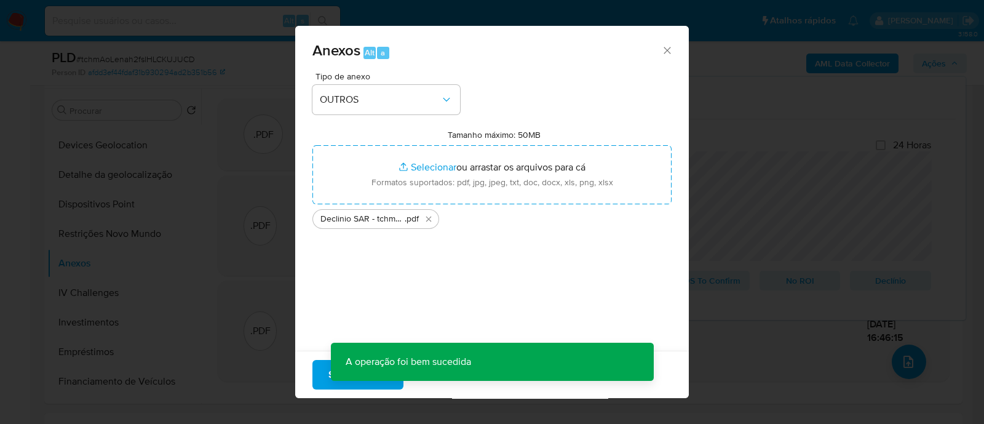 The height and width of the screenshot is (424, 984). Describe the element at coordinates (494, 135) in the screenshot. I see `label: Tamanho máximo: 50MB` at that location.